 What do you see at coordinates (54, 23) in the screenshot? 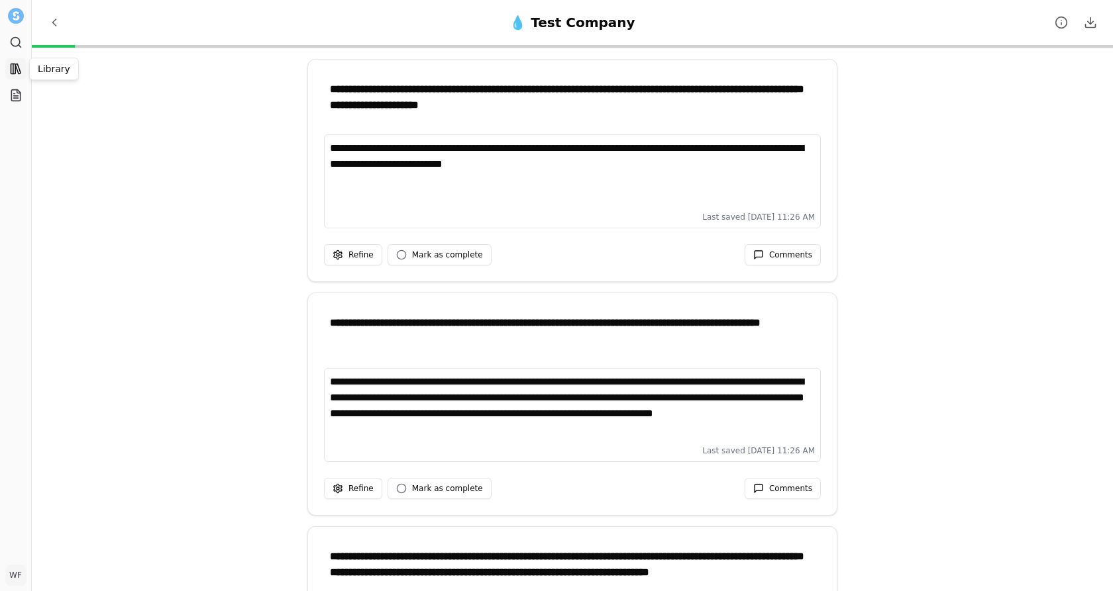
I see `button: Back to Projects` at bounding box center [54, 23].